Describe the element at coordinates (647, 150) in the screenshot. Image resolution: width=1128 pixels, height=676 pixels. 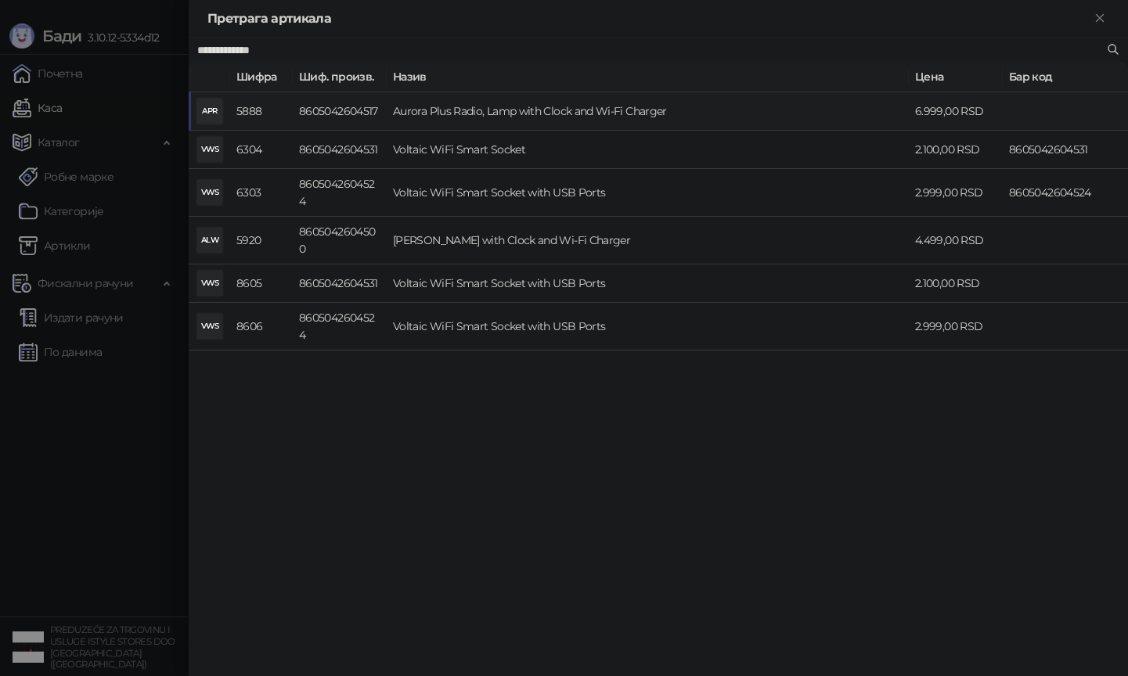
I see `td: Voltaic WiFi Smart Socket` at that location.